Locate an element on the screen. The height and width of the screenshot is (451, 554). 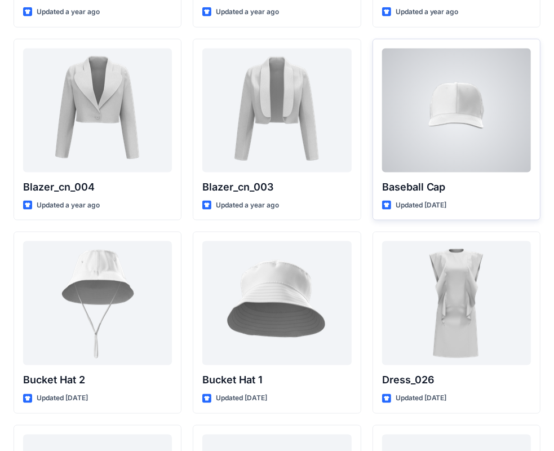
a: Bucket Hat 2 is located at coordinates (98, 303).